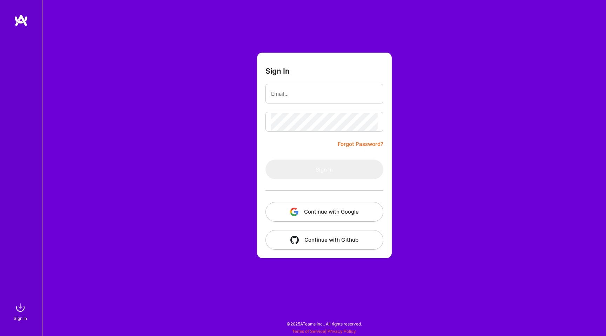 This screenshot has height=336, width=606. I want to click on button: Continue with Github, so click(324, 240).